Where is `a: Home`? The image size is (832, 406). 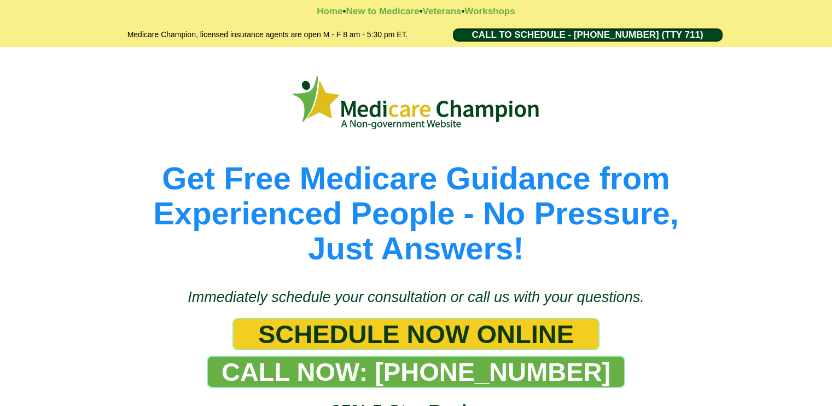 a: Home is located at coordinates (329, 11).